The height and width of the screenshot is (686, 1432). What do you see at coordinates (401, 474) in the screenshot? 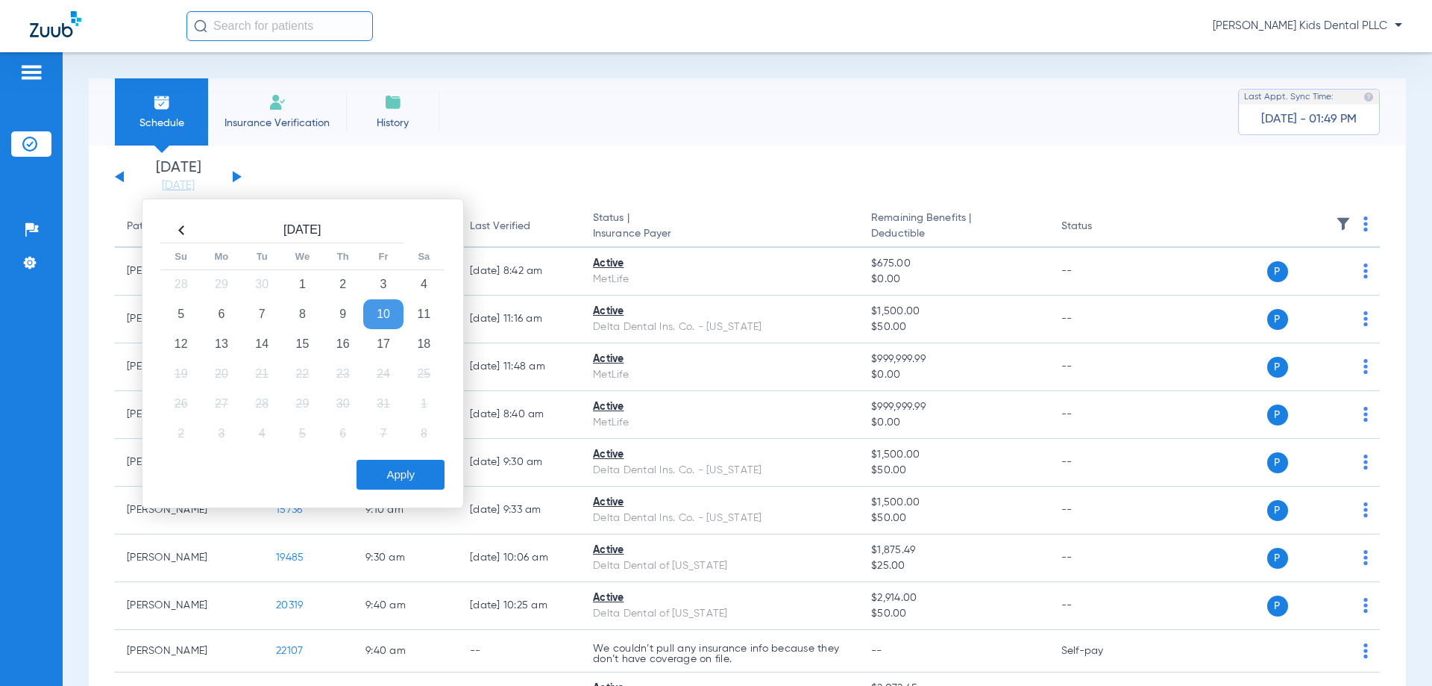
I see `button: Apply` at bounding box center [401, 474].